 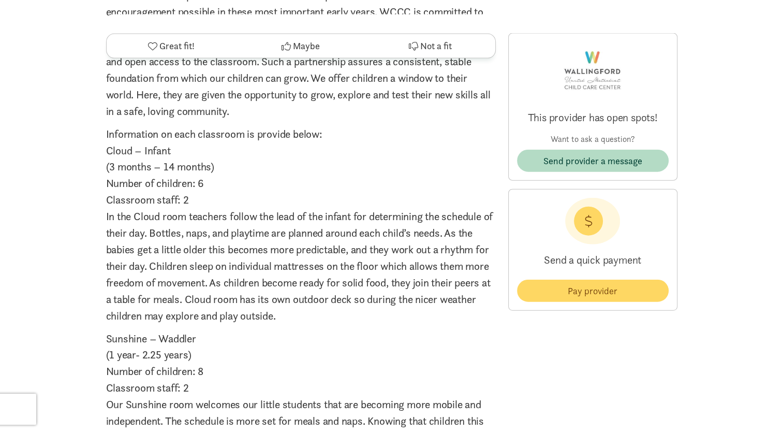 I want to click on span: Great fit!, so click(x=177, y=46).